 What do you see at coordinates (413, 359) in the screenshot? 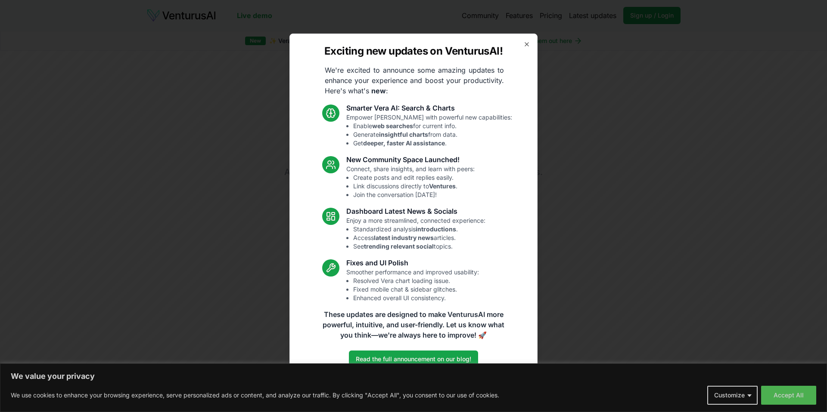
I see `a: Read the full announcement on our blog!` at bounding box center [413, 359].